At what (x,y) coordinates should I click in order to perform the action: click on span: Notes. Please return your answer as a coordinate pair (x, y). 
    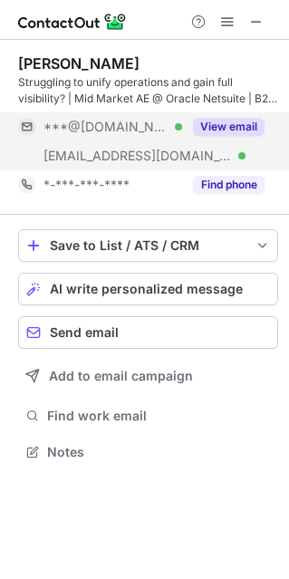
    Looking at the image, I should click on (159, 452).